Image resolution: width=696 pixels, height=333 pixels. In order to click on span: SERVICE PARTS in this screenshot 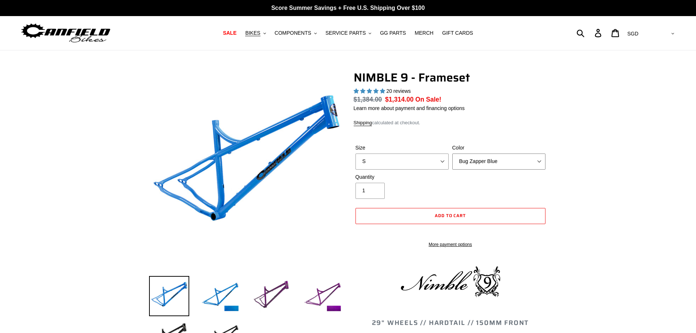, I will do `click(346, 33)`.